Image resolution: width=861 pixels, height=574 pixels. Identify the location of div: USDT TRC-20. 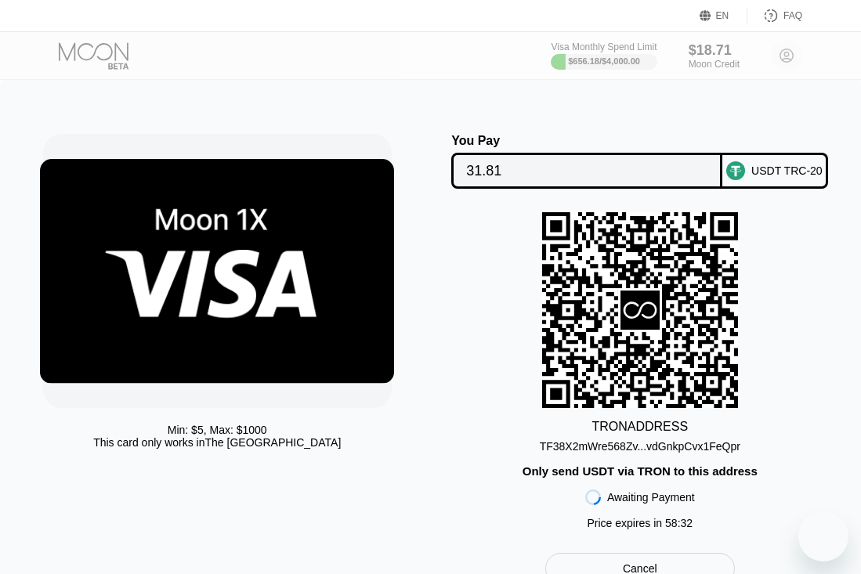
(787, 171).